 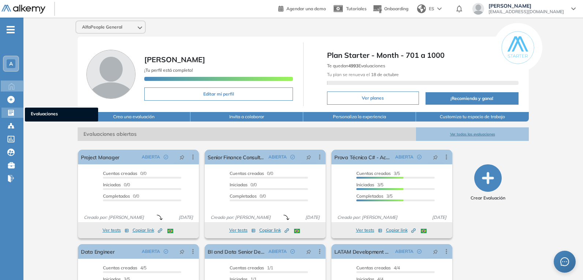 I want to click on button: Invita a colaborar, so click(x=247, y=117).